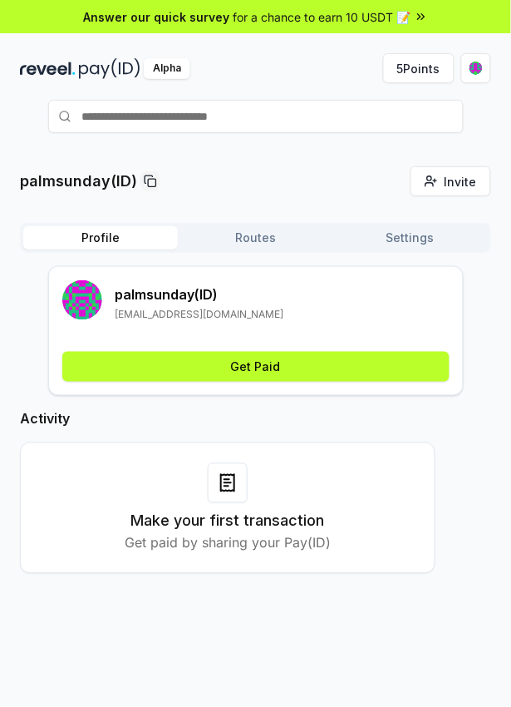 This screenshot has height=707, width=511. What do you see at coordinates (228, 521) in the screenshot?
I see `h3: Make your first transaction` at bounding box center [228, 521].